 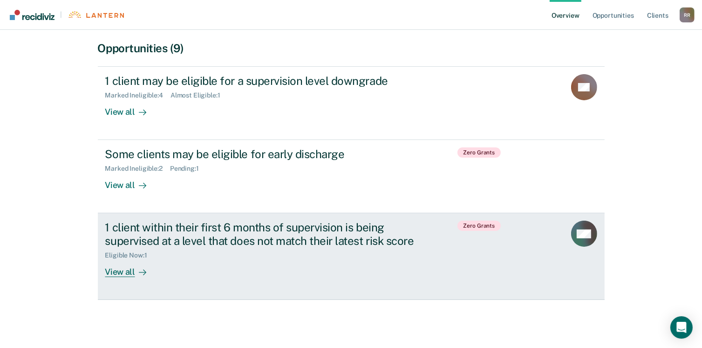 What do you see at coordinates (137, 168) in the screenshot?
I see `div: Marked Ineligible : 2` at bounding box center [137, 168].